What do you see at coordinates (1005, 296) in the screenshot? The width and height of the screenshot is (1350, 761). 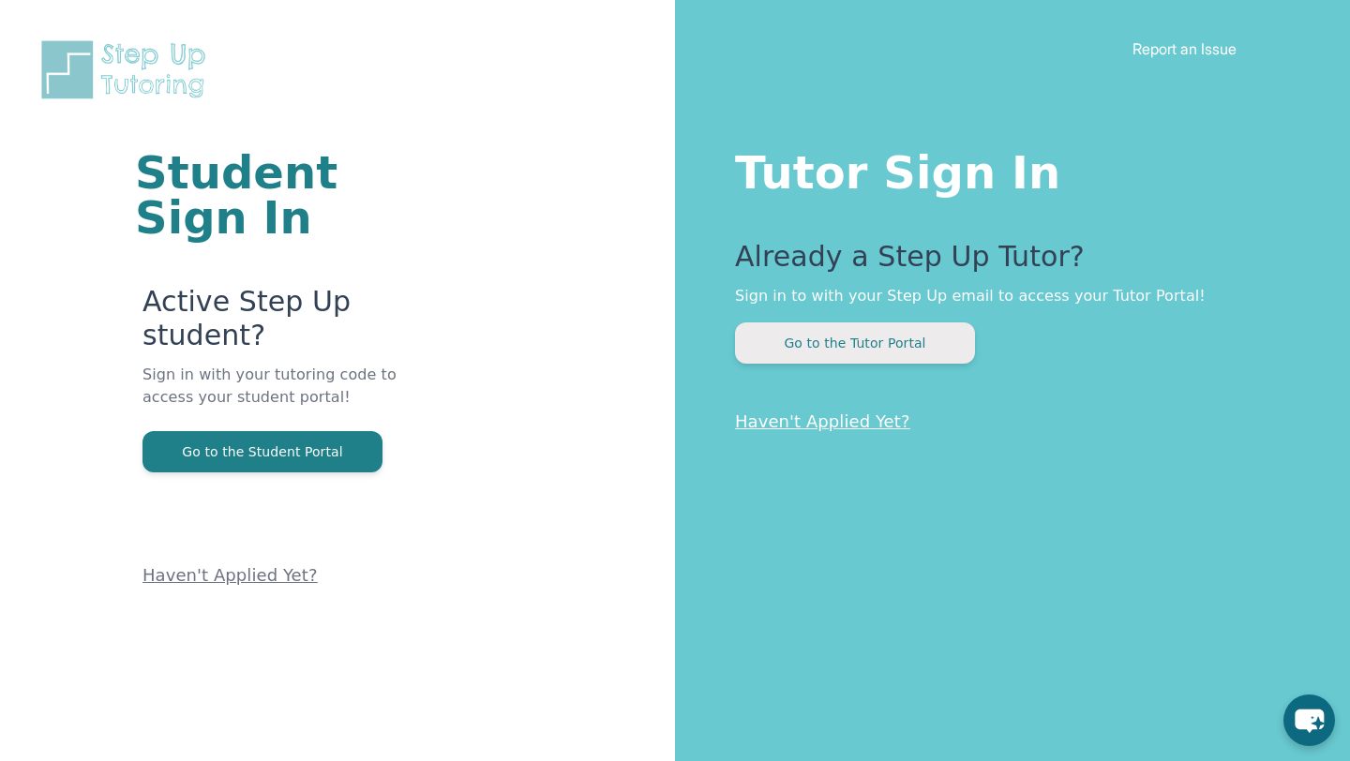 I see `p: Sign in to with your Step Up email to access your Tutor Portal!` at bounding box center [1005, 296].